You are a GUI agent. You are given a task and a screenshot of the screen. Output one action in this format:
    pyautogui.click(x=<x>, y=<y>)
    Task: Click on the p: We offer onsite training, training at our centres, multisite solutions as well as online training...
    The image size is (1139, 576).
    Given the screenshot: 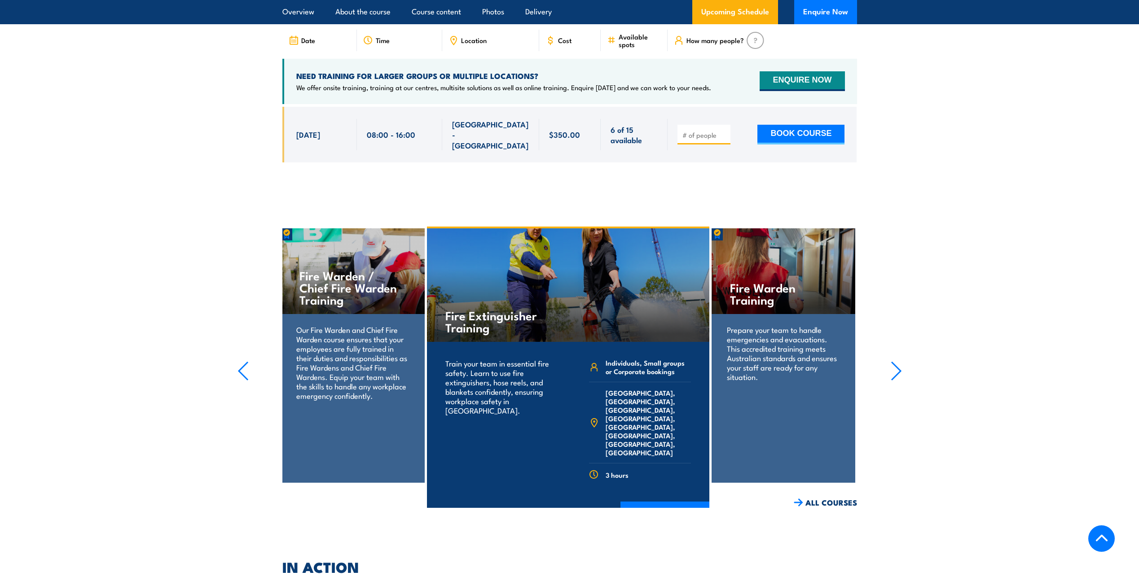 What is the action you would take?
    pyautogui.click(x=504, y=88)
    